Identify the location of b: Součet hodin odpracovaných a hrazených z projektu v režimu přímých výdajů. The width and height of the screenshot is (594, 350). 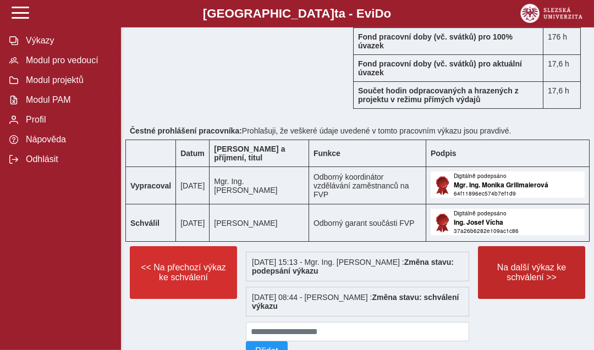
(438, 95).